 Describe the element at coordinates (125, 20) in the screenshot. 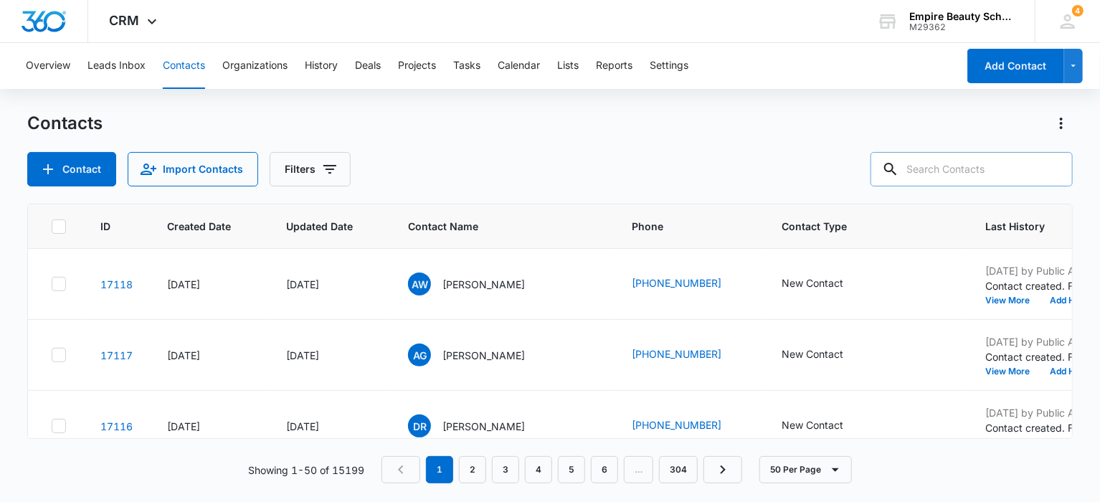

I see `span: CRM` at that location.